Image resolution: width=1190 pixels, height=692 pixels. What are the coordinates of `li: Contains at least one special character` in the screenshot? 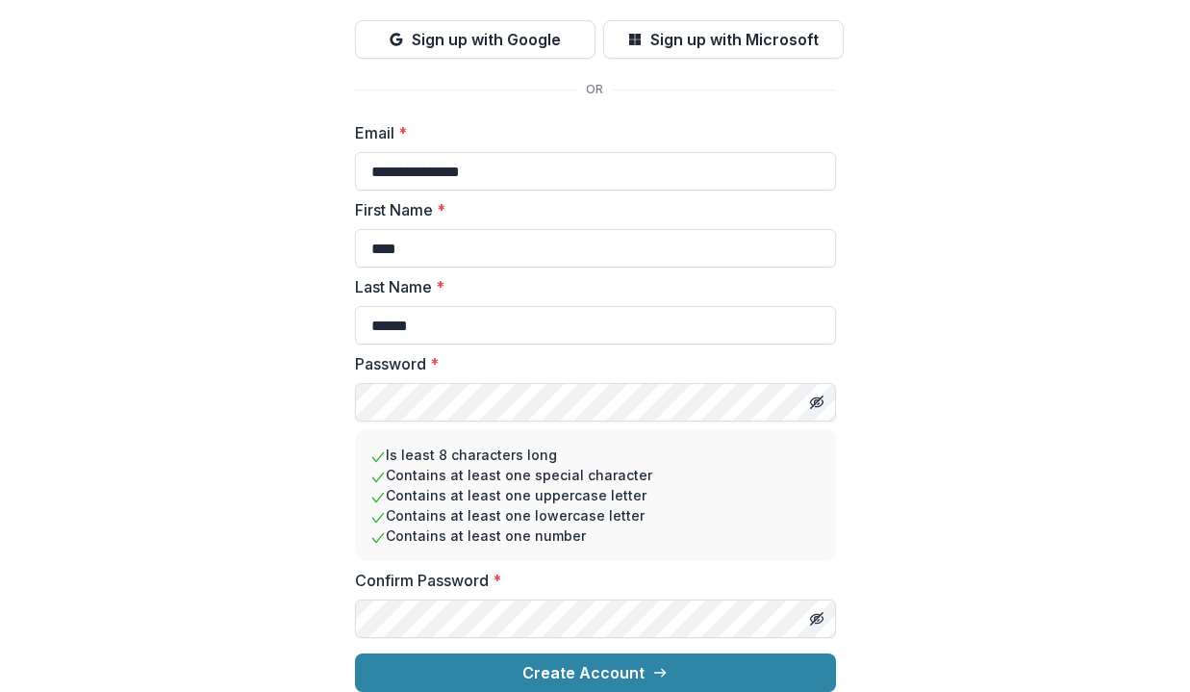 It's located at (595, 474).